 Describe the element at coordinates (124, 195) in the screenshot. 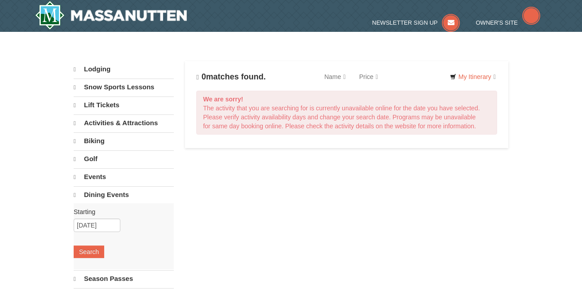

I see `a: Dining Events` at that location.